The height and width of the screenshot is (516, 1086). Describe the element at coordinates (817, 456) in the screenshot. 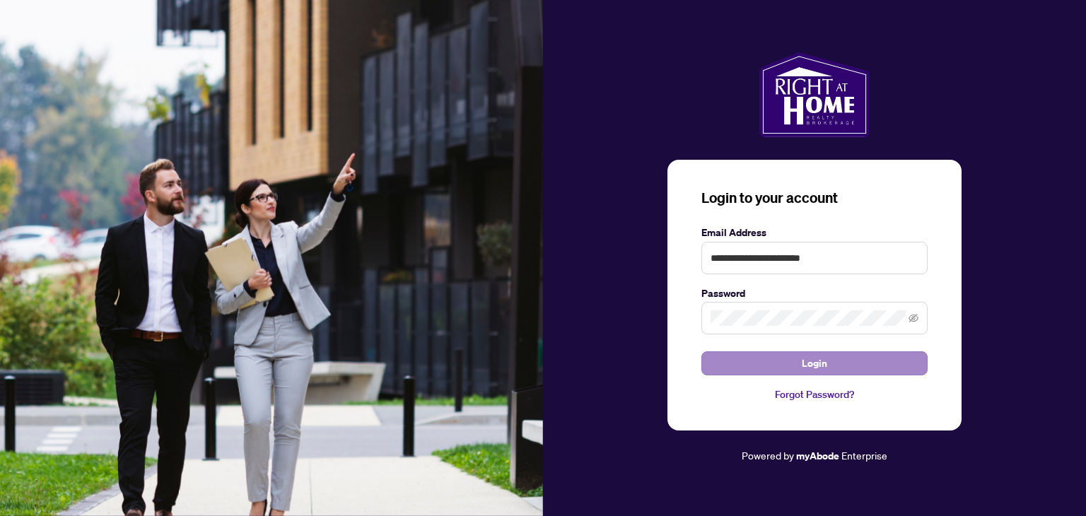

I see `a: myAbode` at that location.